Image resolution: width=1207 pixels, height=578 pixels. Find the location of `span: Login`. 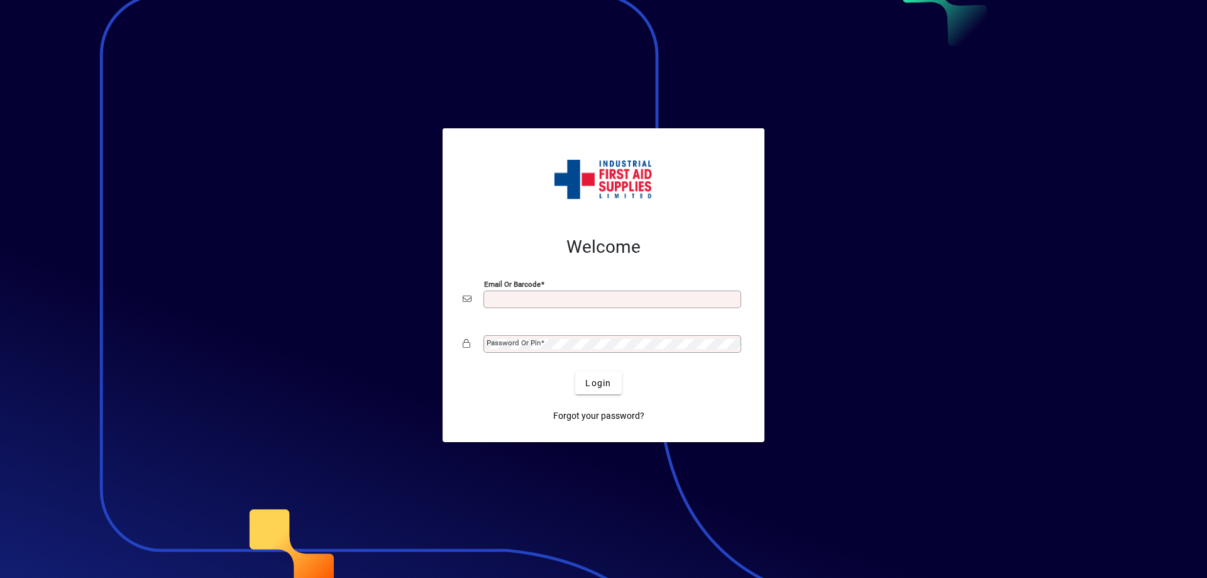

span: Login is located at coordinates (598, 383).